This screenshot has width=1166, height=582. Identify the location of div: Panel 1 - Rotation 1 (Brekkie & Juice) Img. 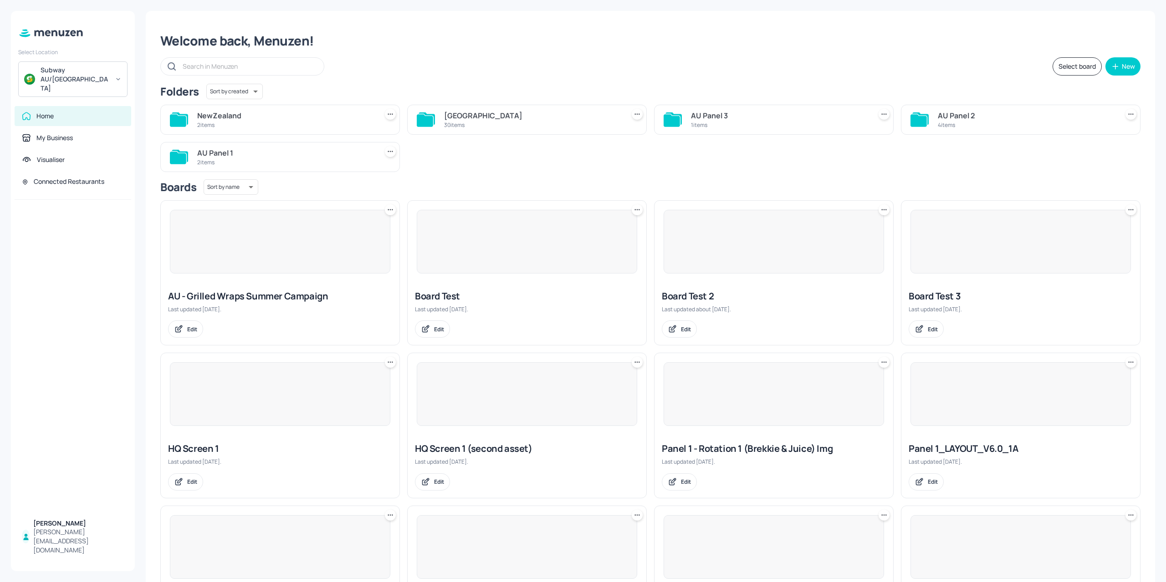
(774, 449).